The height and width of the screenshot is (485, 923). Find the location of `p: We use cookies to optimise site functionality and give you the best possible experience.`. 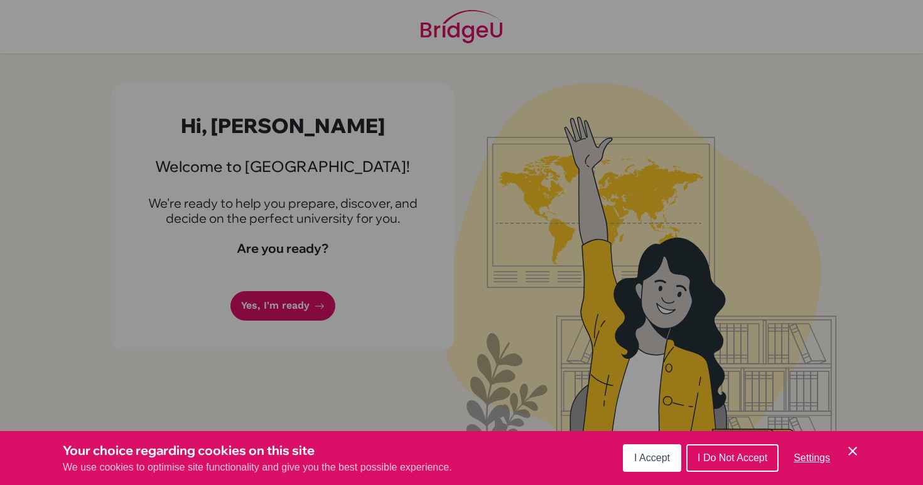

p: We use cookies to optimise site functionality and give you the best possible experience. is located at coordinates (258, 468).